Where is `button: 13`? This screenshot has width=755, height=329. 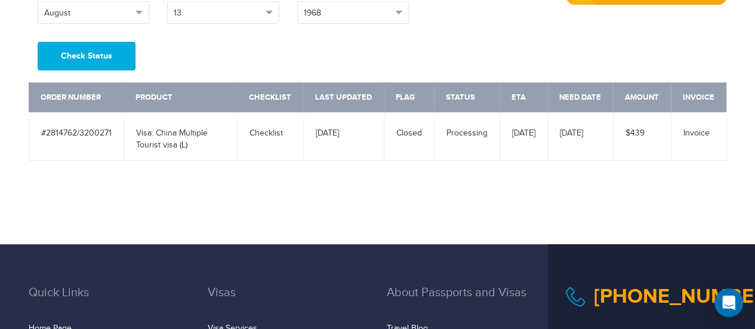 button: 13 is located at coordinates (223, 13).